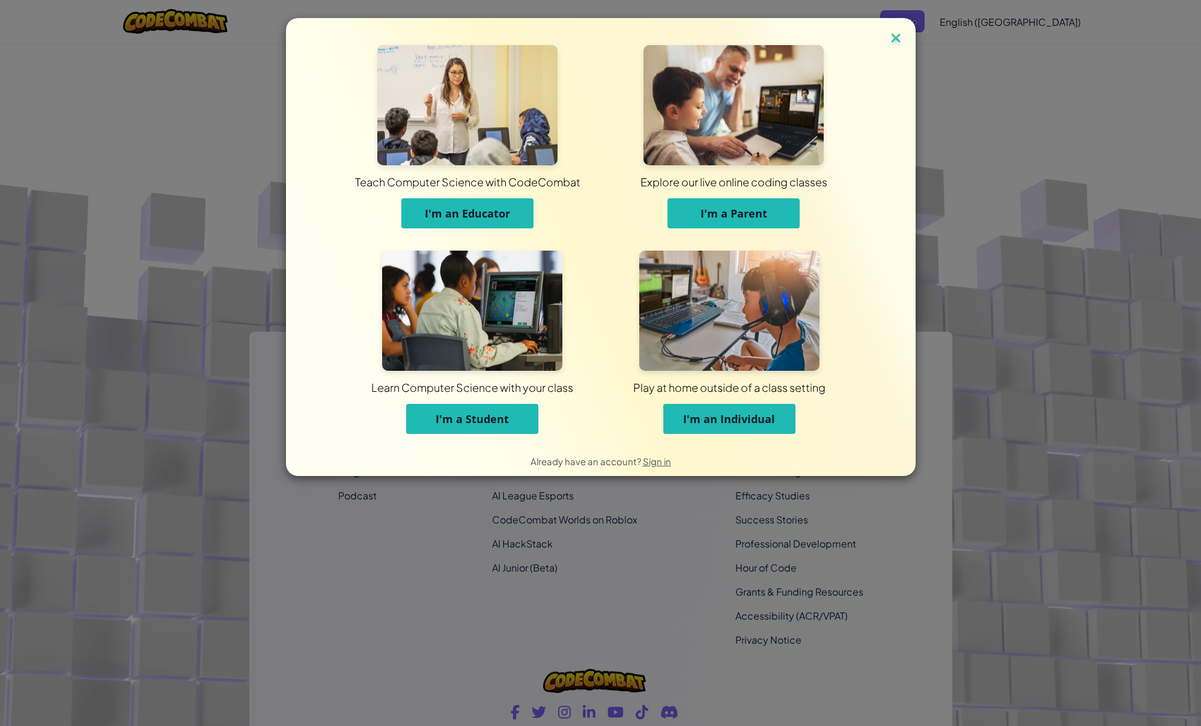  What do you see at coordinates (468, 213) in the screenshot?
I see `button: I'm an Educator` at bounding box center [468, 213].